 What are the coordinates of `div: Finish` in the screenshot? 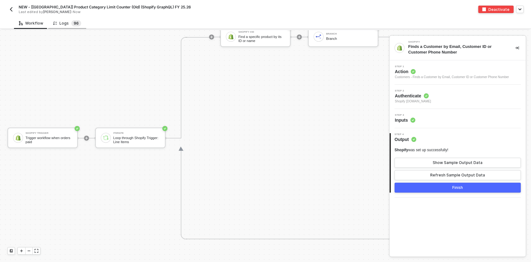 It's located at (458, 188).